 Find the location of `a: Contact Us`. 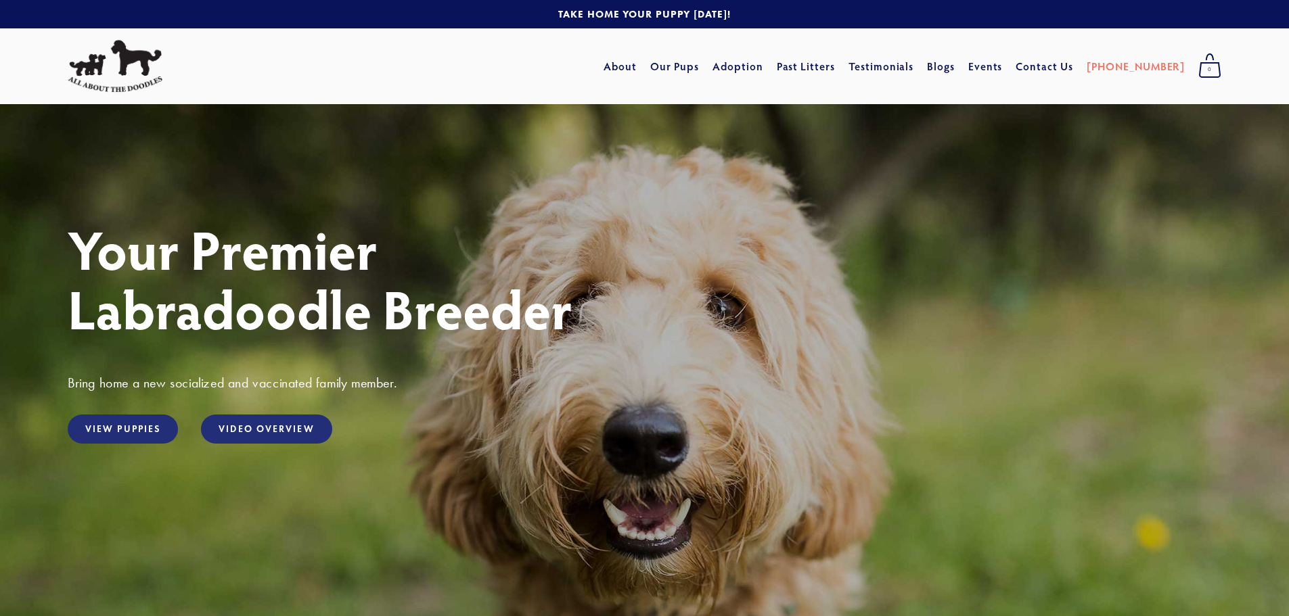

a: Contact Us is located at coordinates (1044, 66).